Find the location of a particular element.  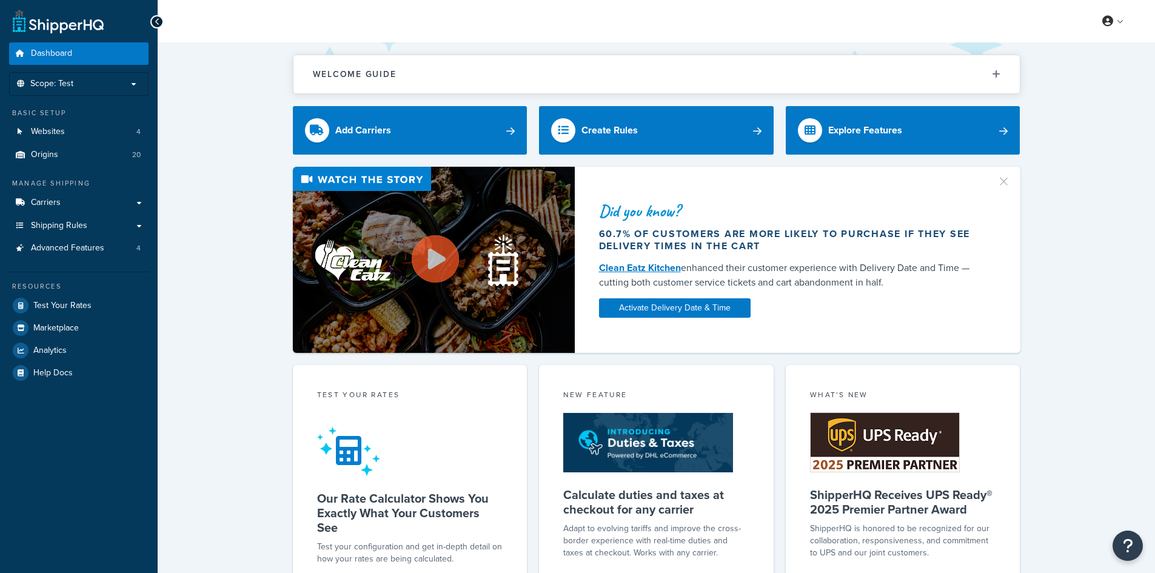

span: Dashboard is located at coordinates (52, 53).